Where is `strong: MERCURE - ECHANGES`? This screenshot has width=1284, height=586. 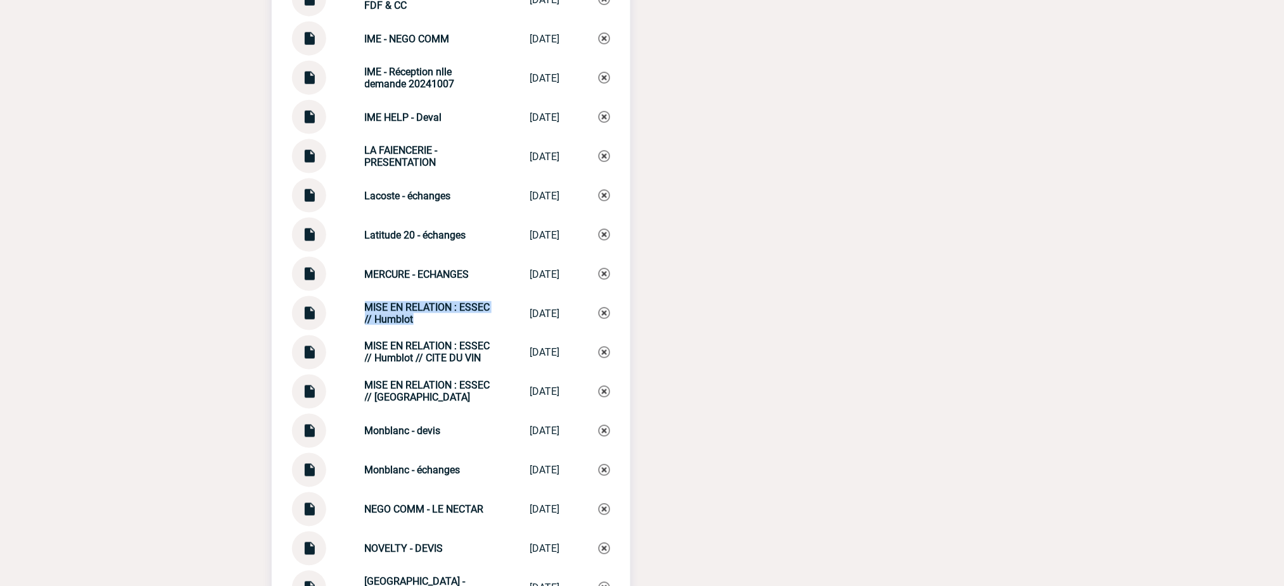 strong: MERCURE - ECHANGES is located at coordinates (417, 274).